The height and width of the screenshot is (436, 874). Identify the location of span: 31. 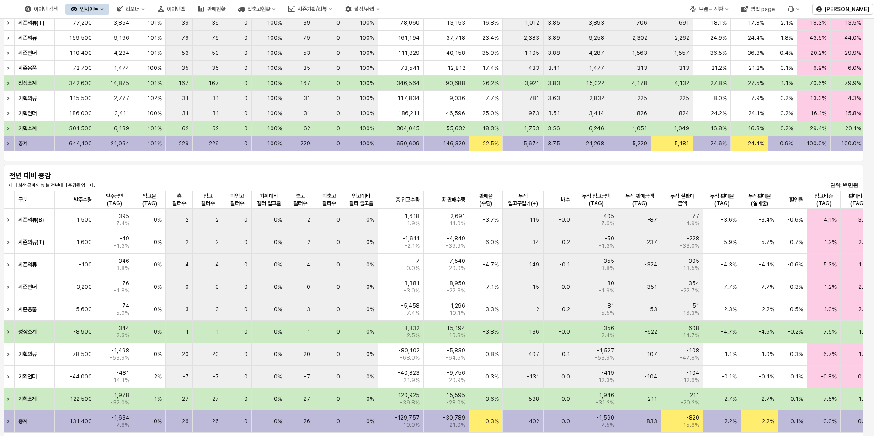
(185, 113).